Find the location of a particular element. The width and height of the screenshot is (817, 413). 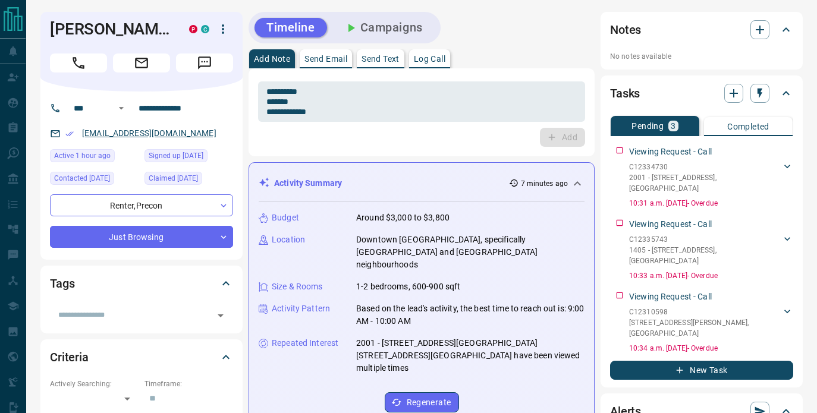

div: property.ca is located at coordinates (193, 29).